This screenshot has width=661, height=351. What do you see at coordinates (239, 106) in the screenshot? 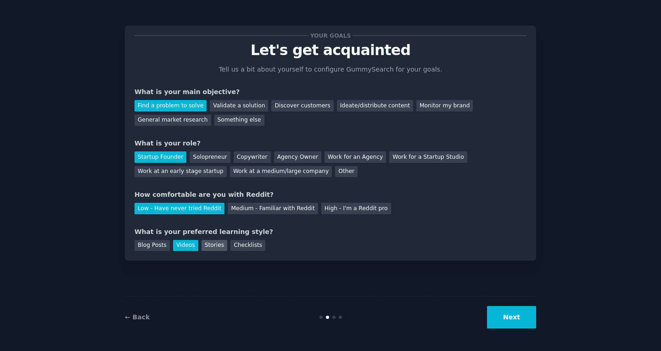
I see `div: Validate a solution` at bounding box center [239, 106].